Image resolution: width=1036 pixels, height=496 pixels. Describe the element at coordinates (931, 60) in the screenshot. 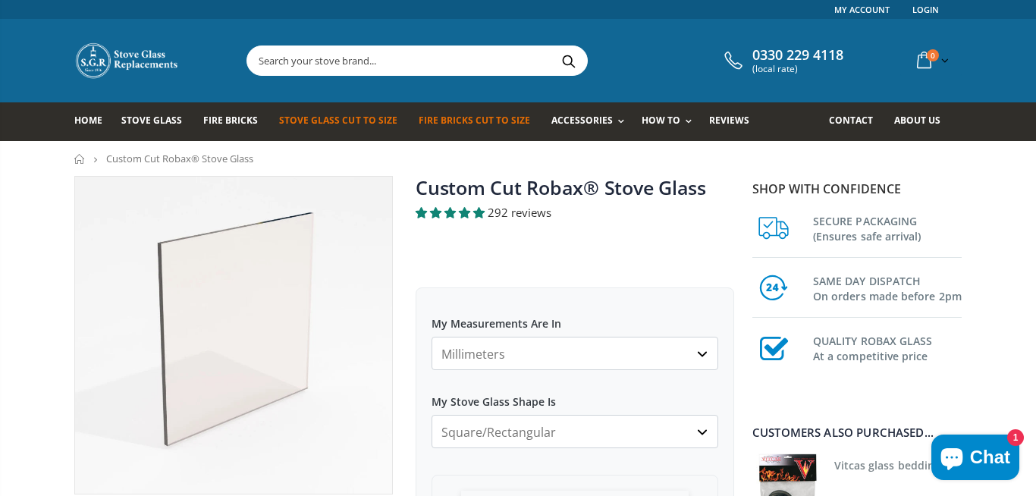

I see `a: 0` at that location.